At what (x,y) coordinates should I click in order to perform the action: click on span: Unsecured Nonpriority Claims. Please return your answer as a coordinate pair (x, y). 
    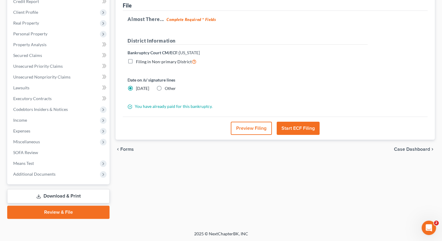
    Looking at the image, I should click on (42, 77).